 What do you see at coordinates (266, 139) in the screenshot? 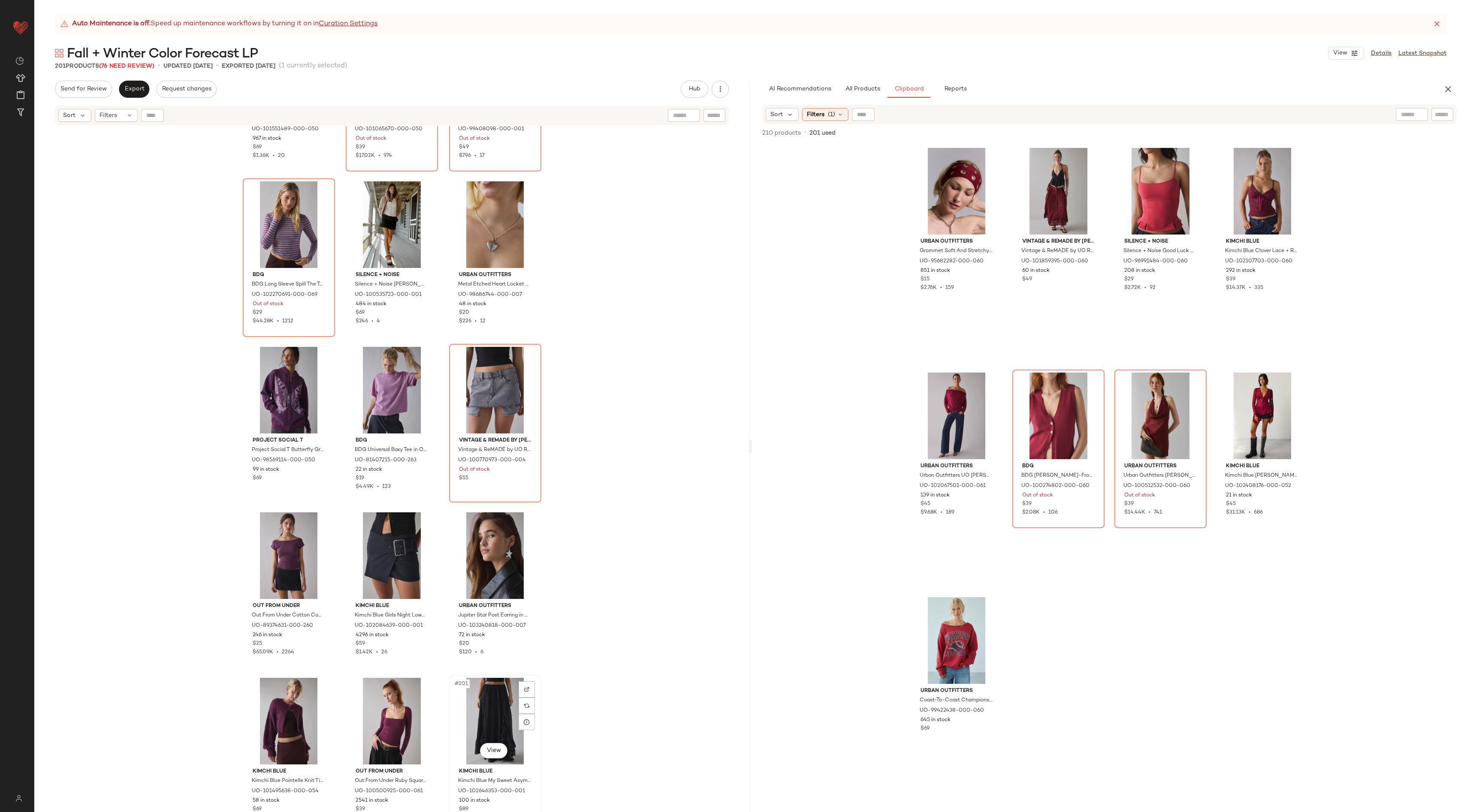
I see `span: 967 in stock` at bounding box center [266, 139].